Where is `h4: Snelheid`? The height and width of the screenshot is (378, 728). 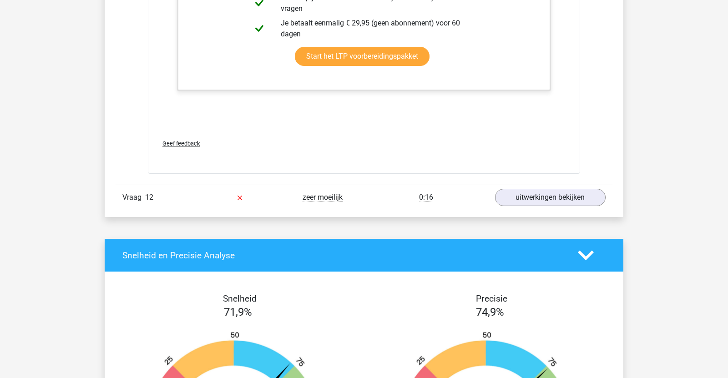
h4: Snelheid is located at coordinates (240, 298).